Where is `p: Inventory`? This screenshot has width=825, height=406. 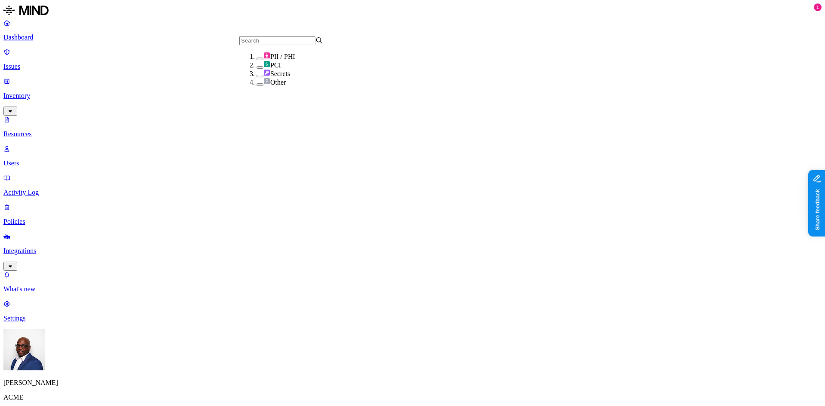 p: Inventory is located at coordinates (412, 96).